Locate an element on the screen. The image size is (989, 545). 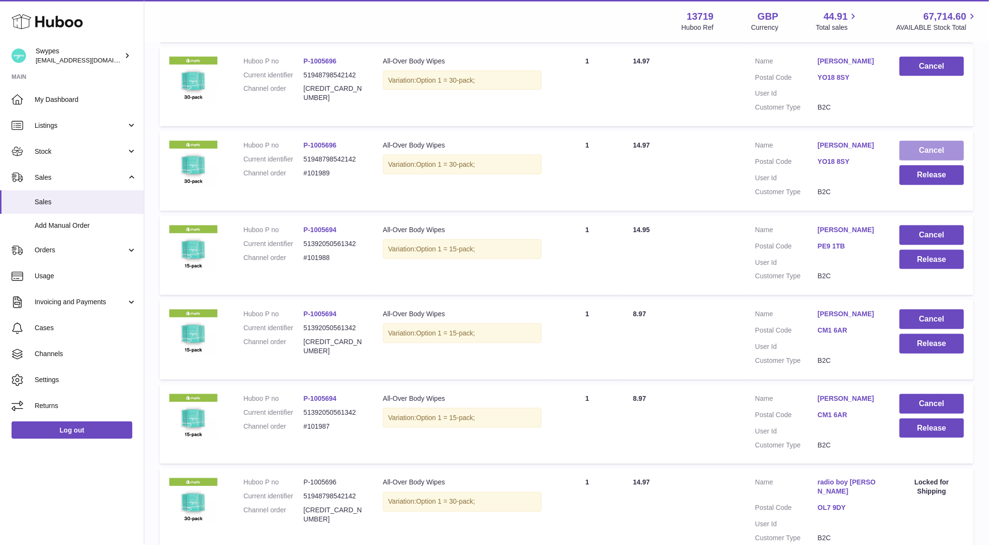
span: Channels is located at coordinates (86, 354).